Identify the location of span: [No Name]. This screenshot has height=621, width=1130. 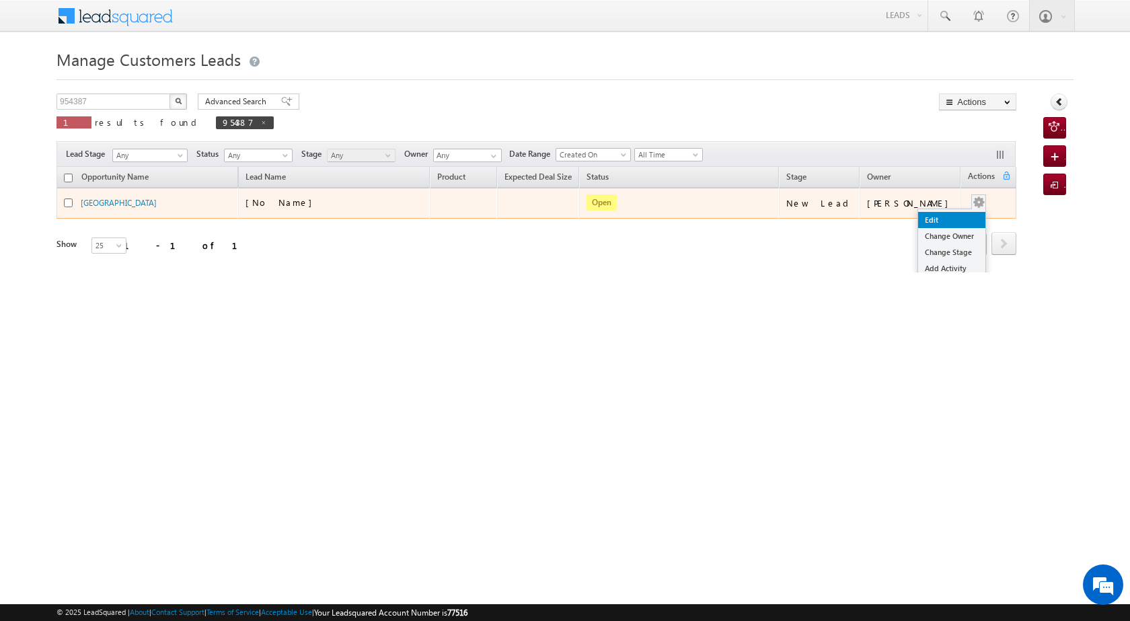
(282, 202).